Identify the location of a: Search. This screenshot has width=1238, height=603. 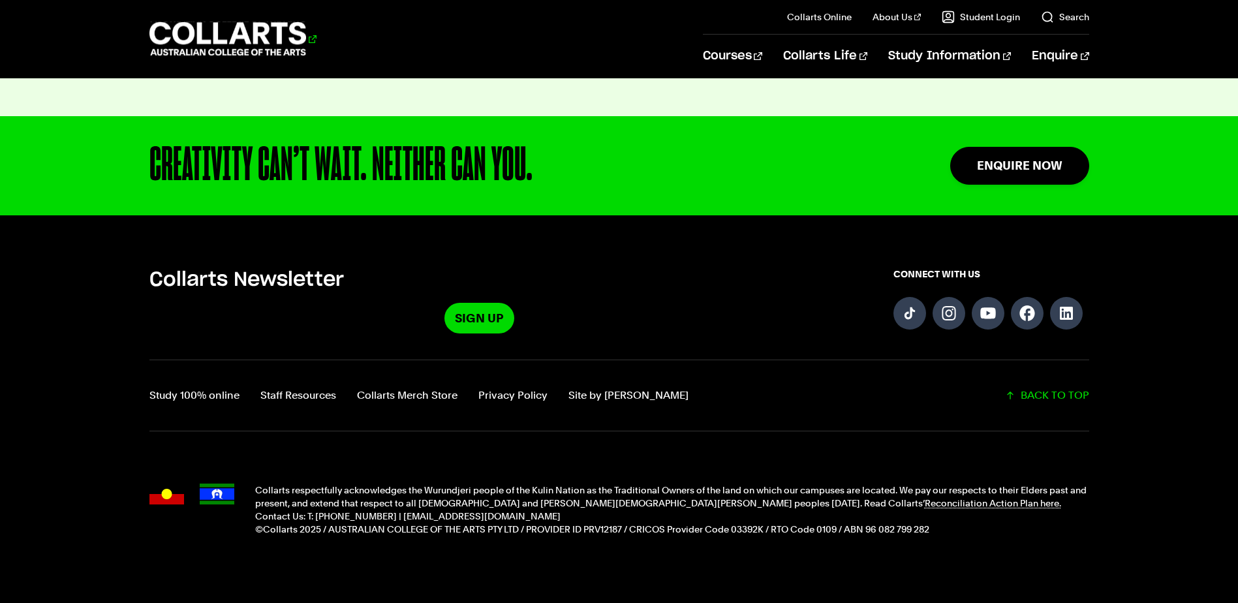
(1065, 17).